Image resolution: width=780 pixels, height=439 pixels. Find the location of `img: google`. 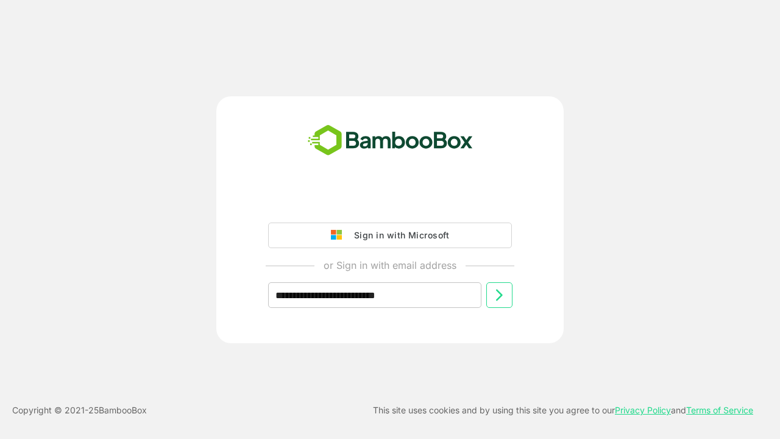

img: google is located at coordinates (339, 235).